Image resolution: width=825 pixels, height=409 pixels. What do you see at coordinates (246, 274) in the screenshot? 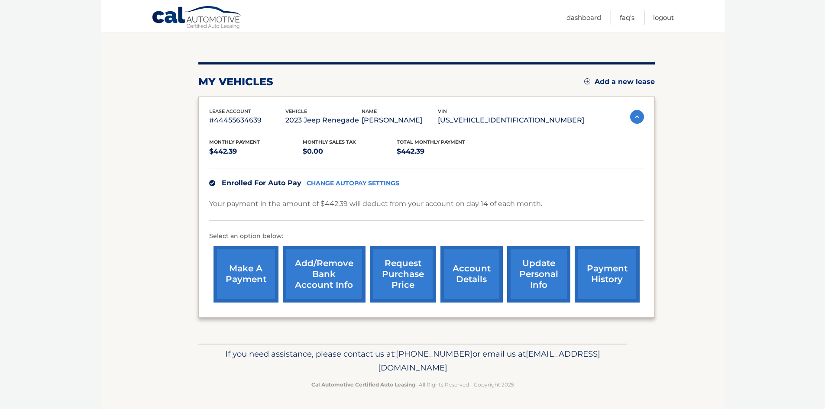
I see `a: make a payment` at bounding box center [246, 274].